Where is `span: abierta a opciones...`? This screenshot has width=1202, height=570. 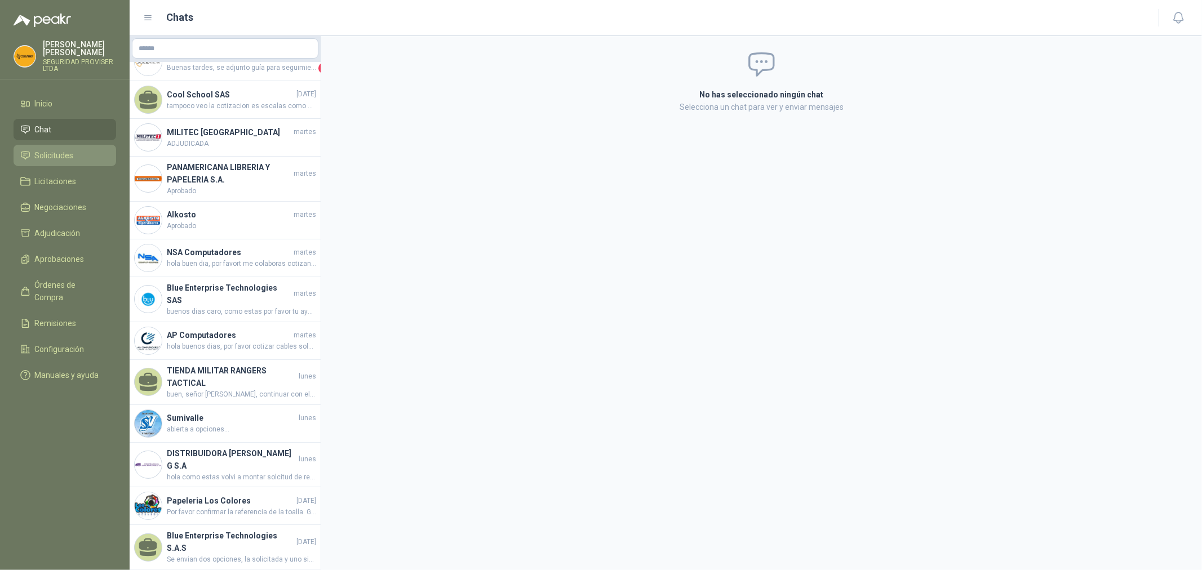 span: abierta a opciones... is located at coordinates (241, 429).